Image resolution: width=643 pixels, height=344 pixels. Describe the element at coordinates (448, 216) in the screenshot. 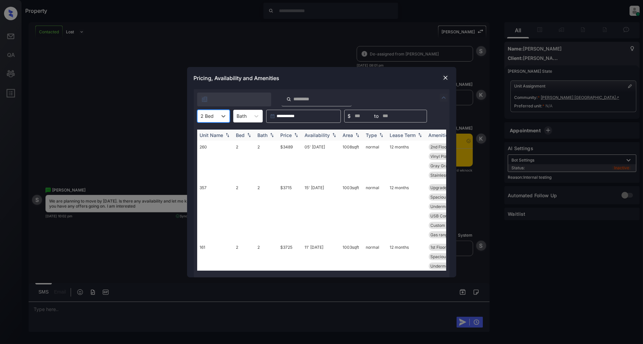

I see `span: USB Compatible ...` at that location.